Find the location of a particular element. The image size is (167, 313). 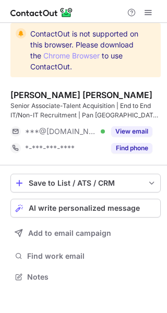

span: Find work email is located at coordinates (92, 256).